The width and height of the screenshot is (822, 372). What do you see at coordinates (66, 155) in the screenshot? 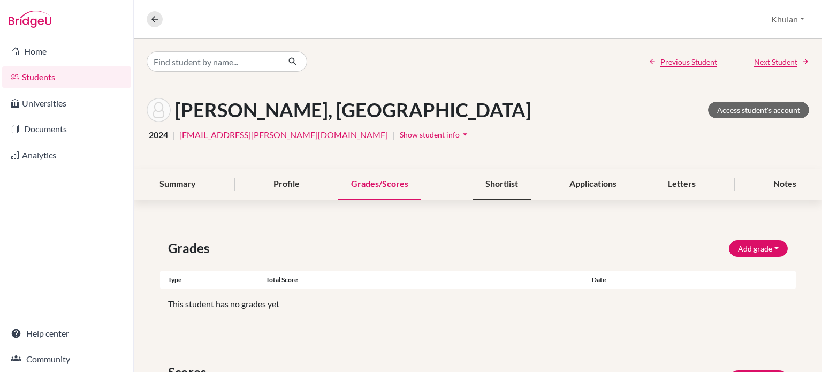
I see `a: Analytics` at bounding box center [66, 155].